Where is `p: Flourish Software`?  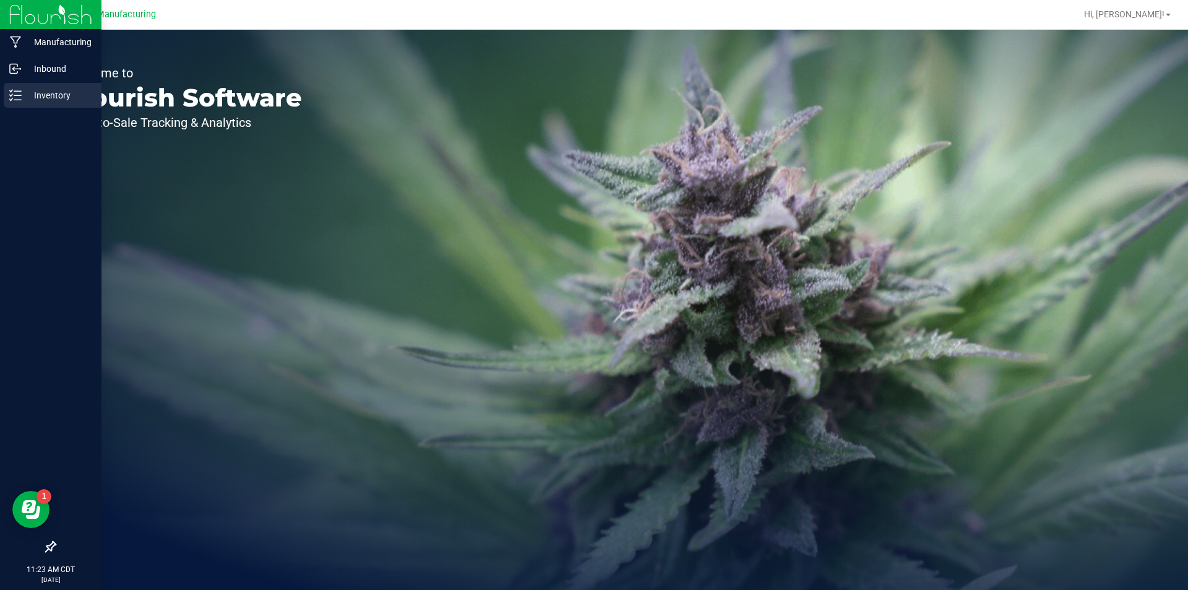 p: Flourish Software is located at coordinates (184, 98).